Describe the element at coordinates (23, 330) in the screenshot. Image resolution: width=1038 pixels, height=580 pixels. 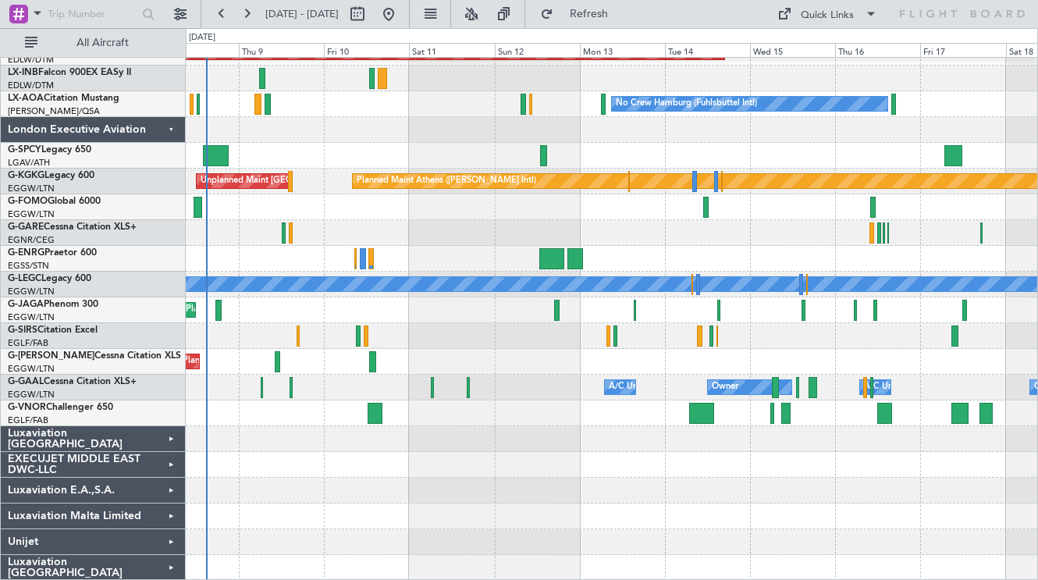
I see `span: G-SIRS` at that location.